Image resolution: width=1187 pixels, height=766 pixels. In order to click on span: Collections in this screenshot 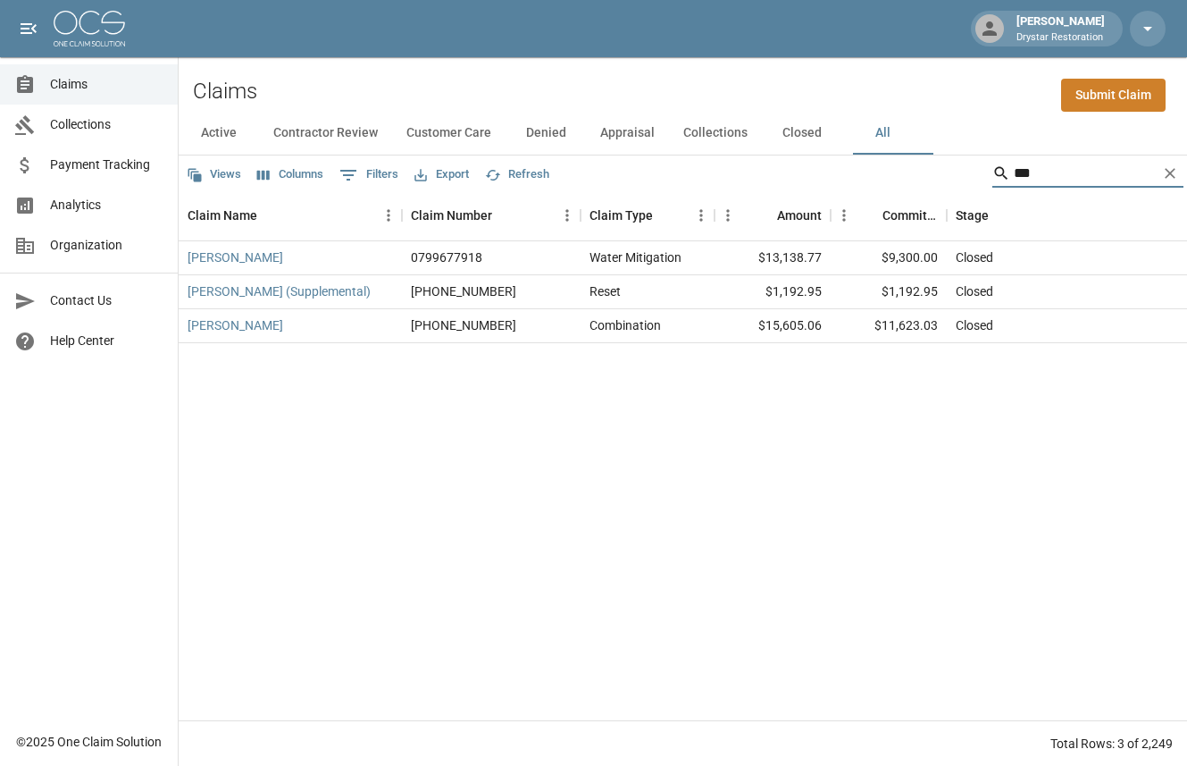, I will do `click(106, 124)`.